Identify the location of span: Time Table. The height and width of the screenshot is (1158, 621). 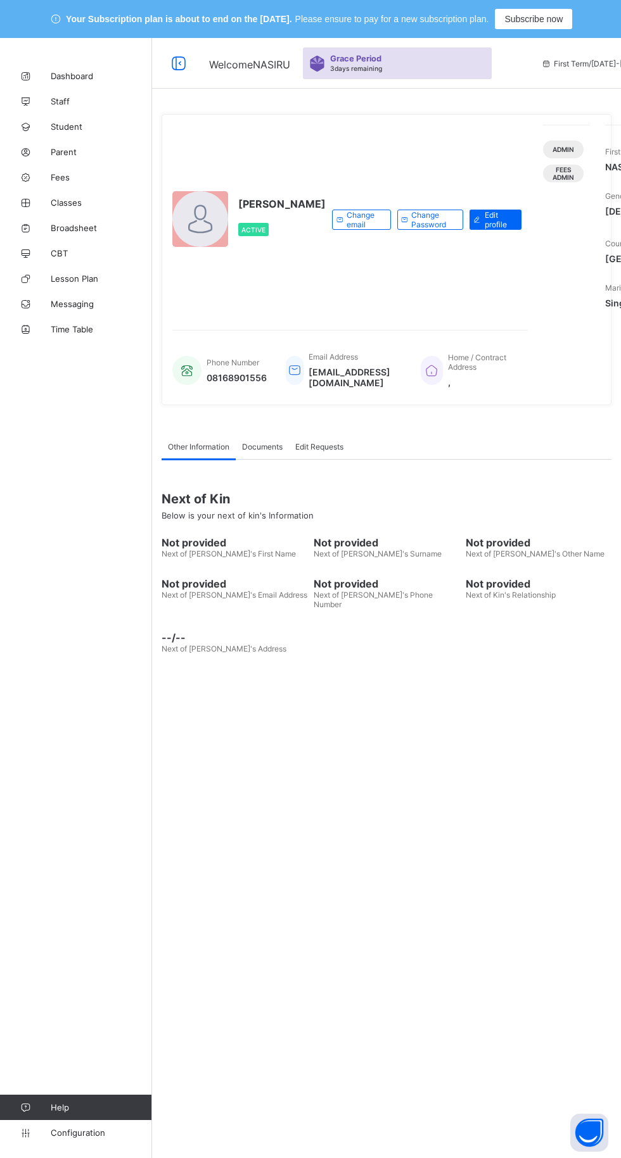
(101, 329).